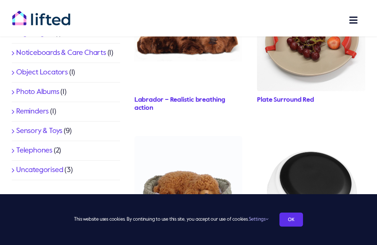  What do you see at coordinates (180, 104) in the screenshot?
I see `a: Labrador – Realistic breathing action` at bounding box center [180, 104].